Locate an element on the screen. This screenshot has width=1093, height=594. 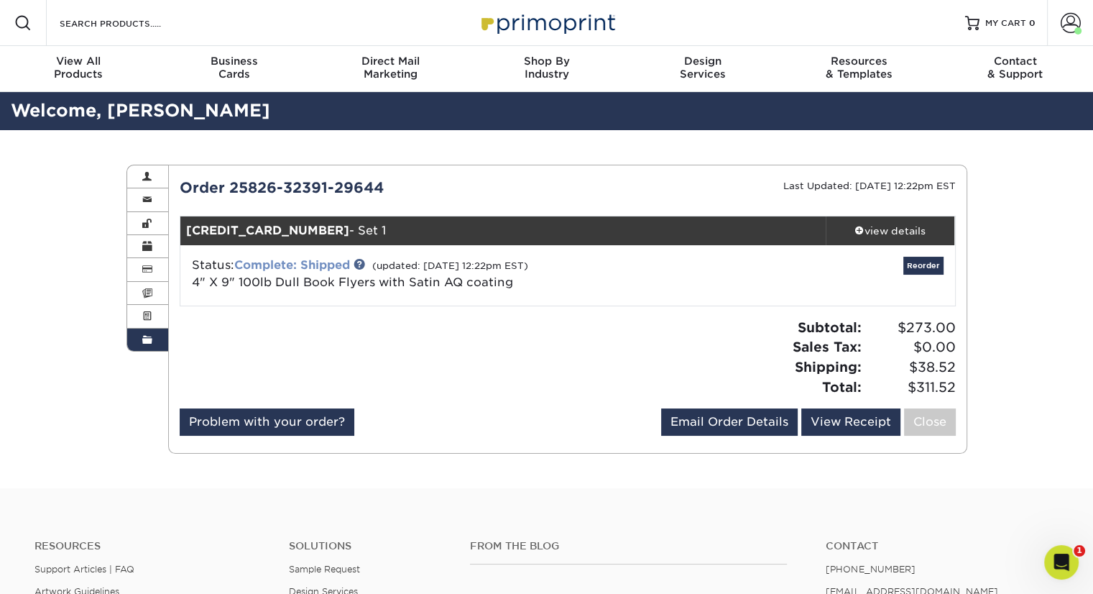
strong: Total: is located at coordinates (842, 387).